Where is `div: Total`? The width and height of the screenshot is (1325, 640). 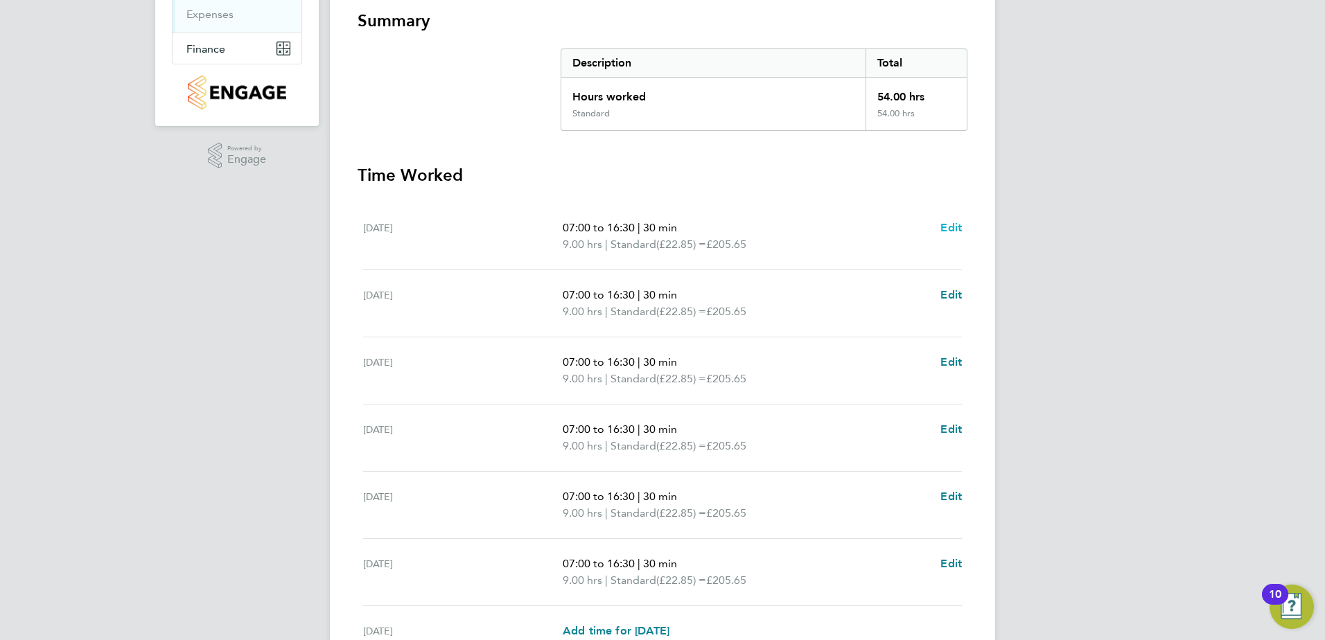
div: Total is located at coordinates (916, 63).